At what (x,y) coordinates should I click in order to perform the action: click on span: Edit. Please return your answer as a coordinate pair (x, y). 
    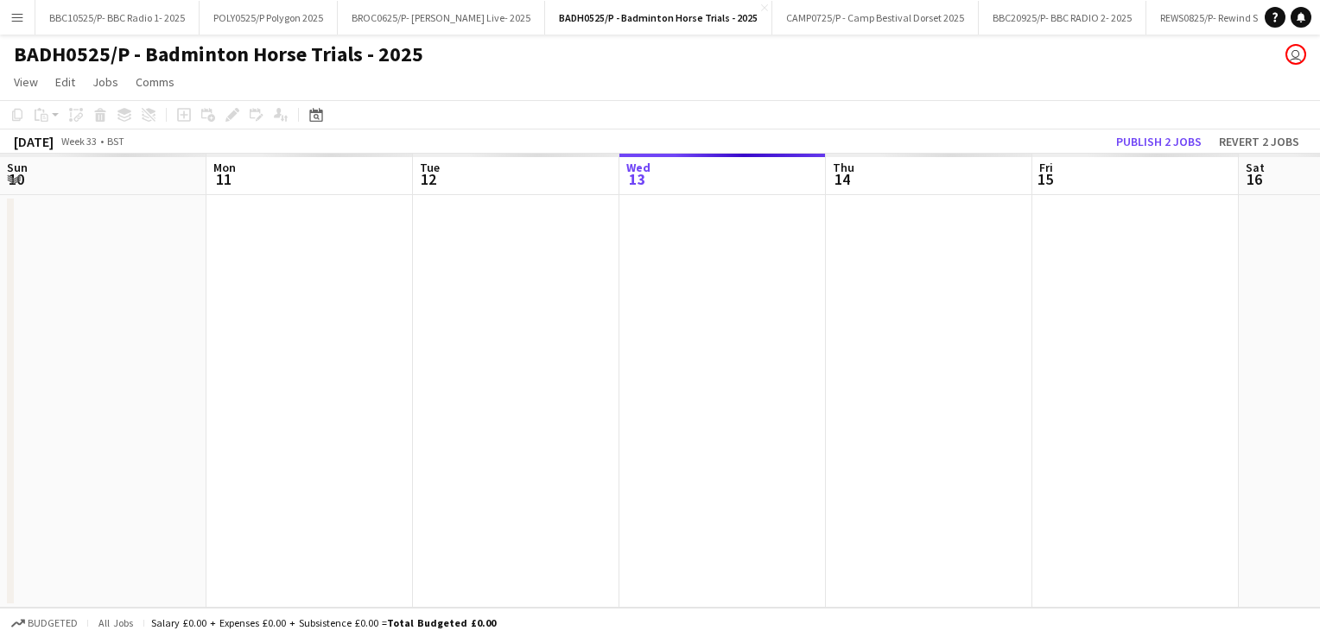
    Looking at the image, I should click on (65, 82).